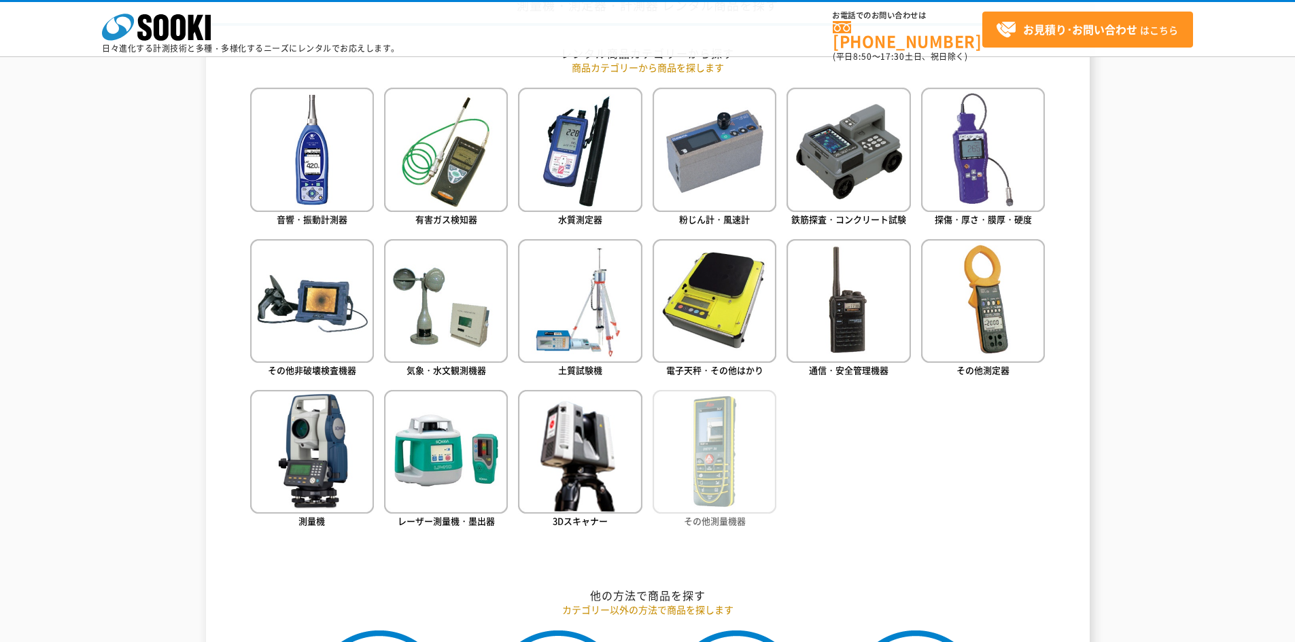 The width and height of the screenshot is (1295, 642). Describe the element at coordinates (1087, 30) in the screenshot. I see `span: はこちら` at that location.